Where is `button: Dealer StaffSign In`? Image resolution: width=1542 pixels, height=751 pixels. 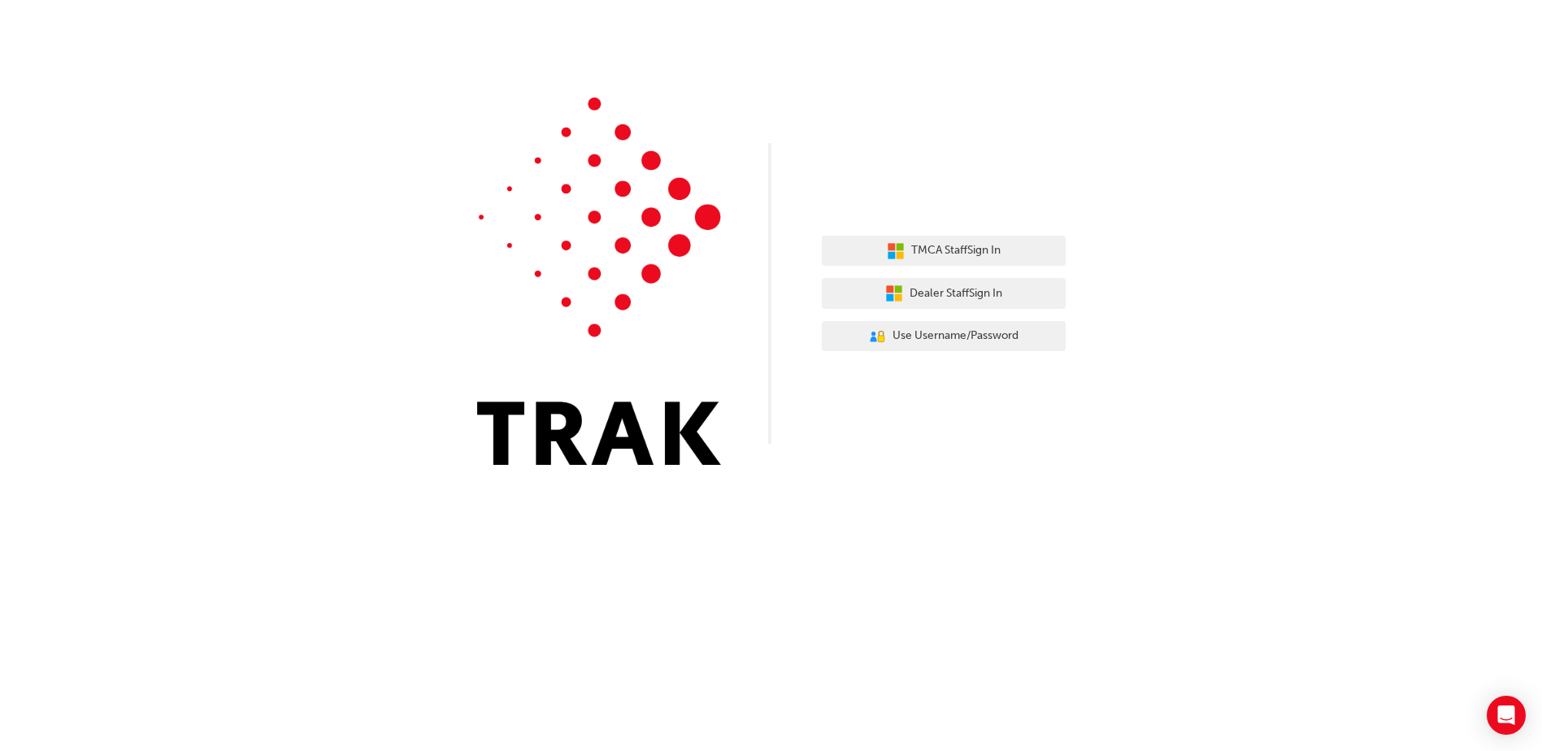
button: Dealer StaffSign In is located at coordinates (944, 293).